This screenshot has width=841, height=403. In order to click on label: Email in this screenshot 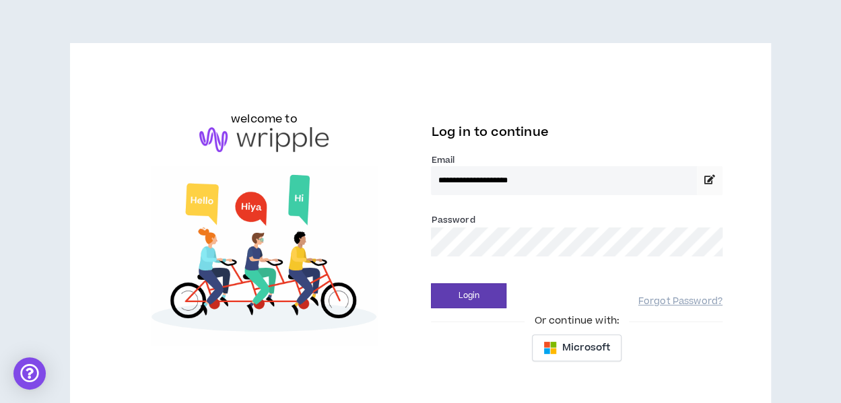, I will do `click(576, 160)`.